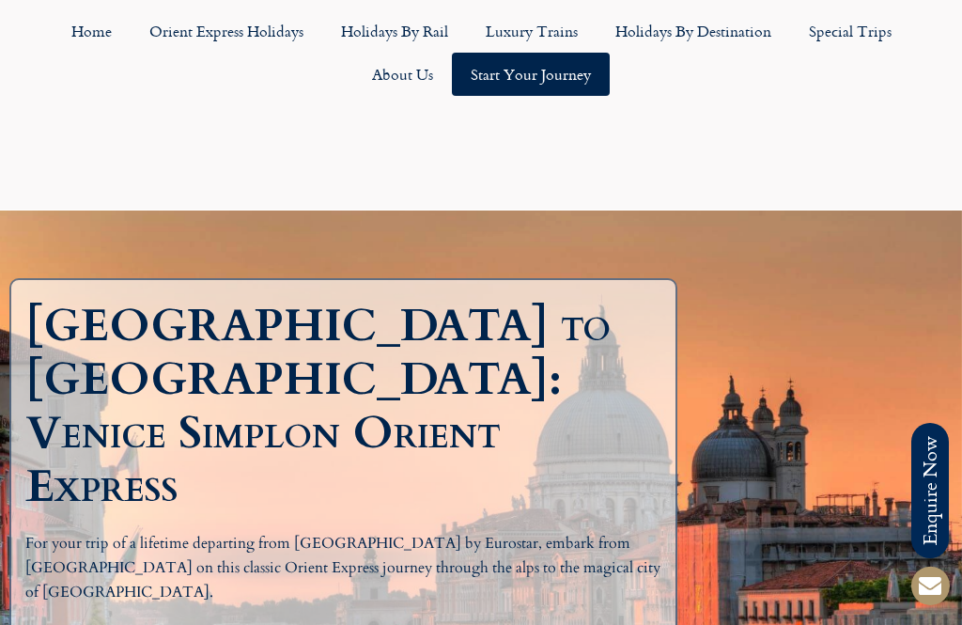 This screenshot has height=625, width=962. I want to click on nav: Menu, so click(481, 53).